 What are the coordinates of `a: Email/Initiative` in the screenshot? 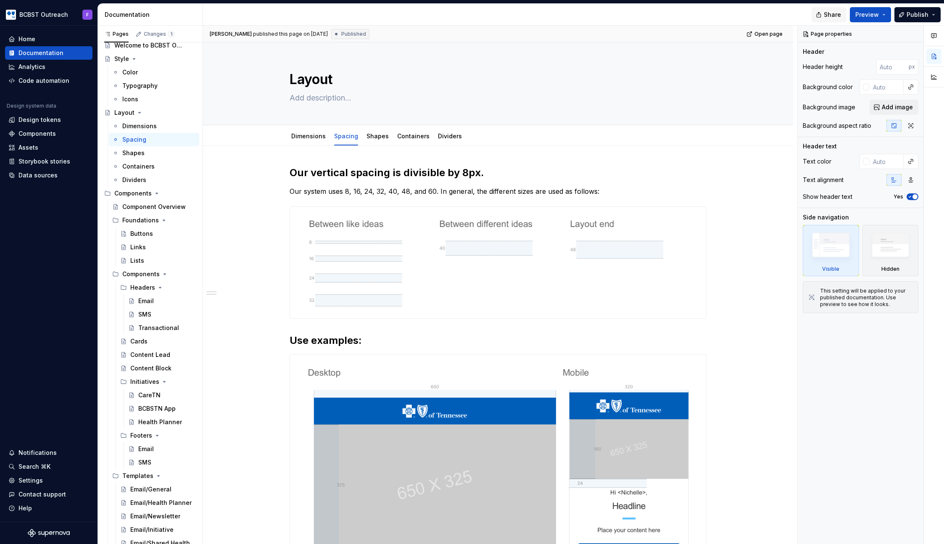 It's located at (158, 530).